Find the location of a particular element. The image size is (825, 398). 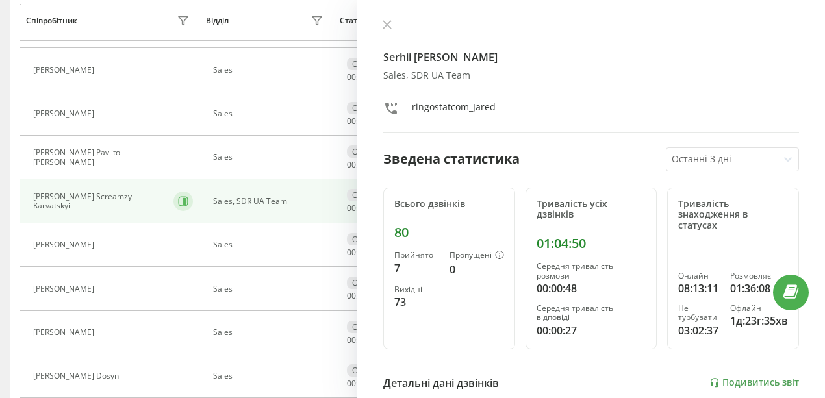

div: 03:02:37 is located at coordinates (699, 331).